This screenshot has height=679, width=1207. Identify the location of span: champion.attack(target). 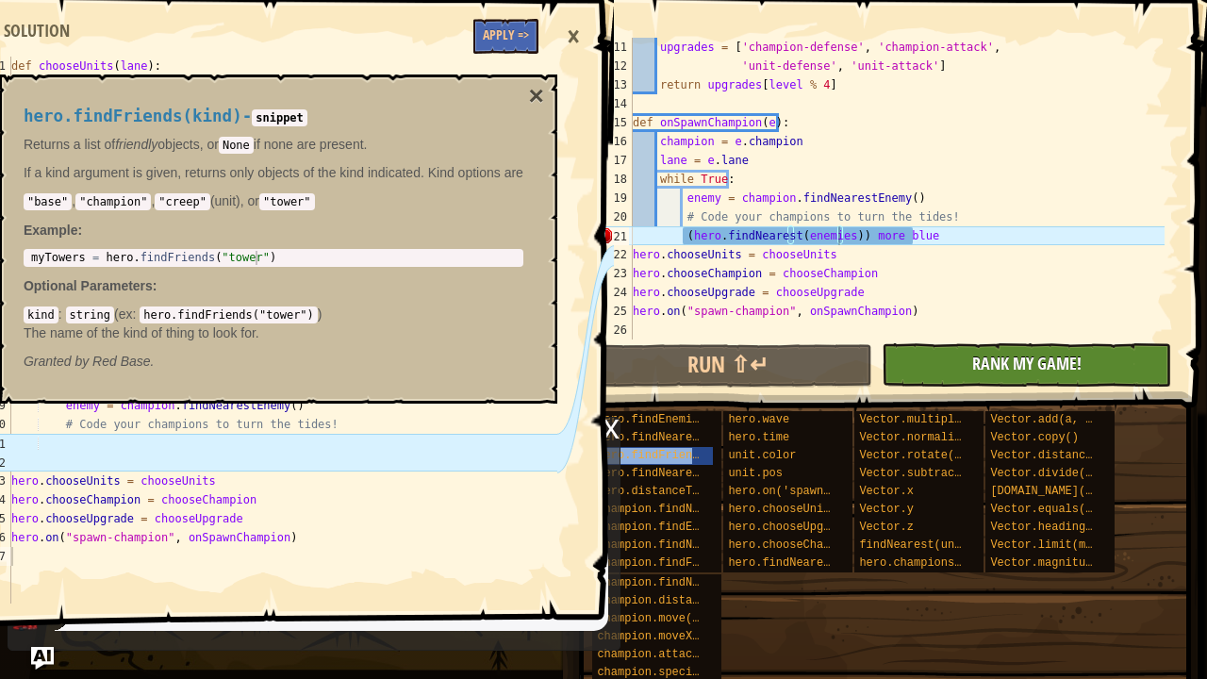
(675, 655).